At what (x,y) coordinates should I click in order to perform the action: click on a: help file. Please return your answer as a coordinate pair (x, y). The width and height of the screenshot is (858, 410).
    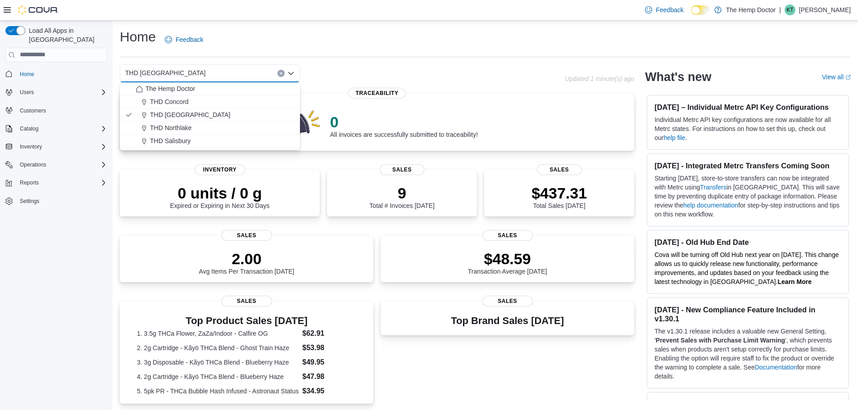
    Looking at the image, I should click on (674, 138).